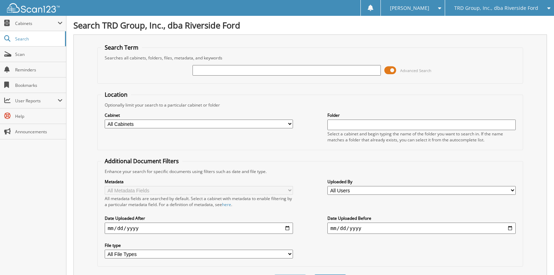  What do you see at coordinates (122, 47) in the screenshot?
I see `legend: Search Term` at bounding box center [122, 47].